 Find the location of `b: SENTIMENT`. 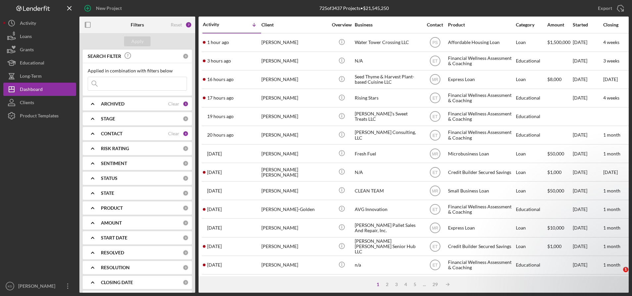

b: SENTIMENT is located at coordinates (114, 163).